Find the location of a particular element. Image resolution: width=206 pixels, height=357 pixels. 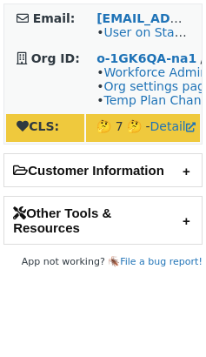

a: File a bug report! is located at coordinates (161, 261).